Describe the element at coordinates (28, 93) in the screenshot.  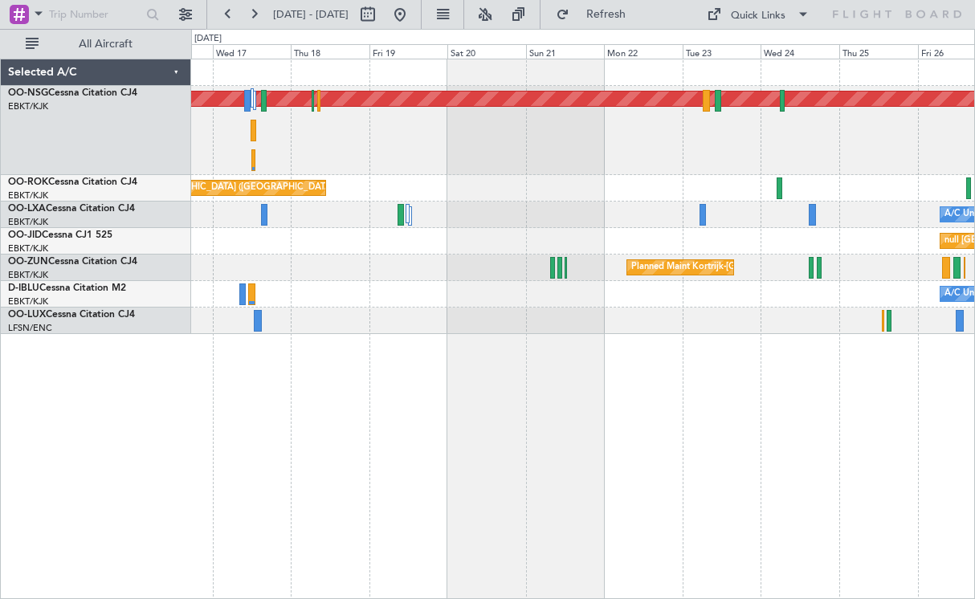
I see `span: OO-NSG` at that location.